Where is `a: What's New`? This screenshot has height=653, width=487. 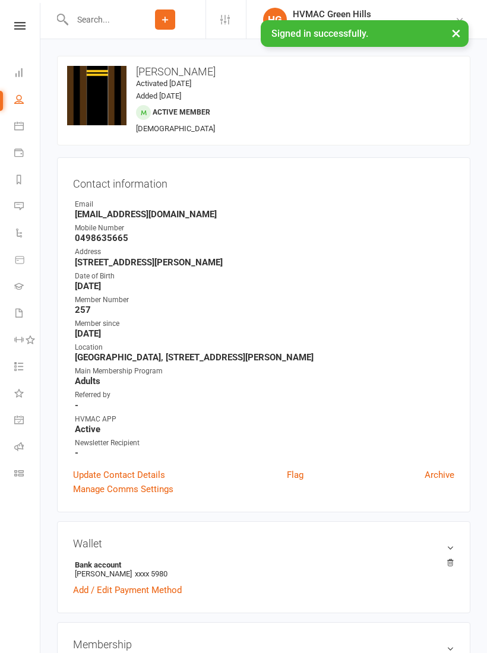 a: What's New is located at coordinates (27, 394).